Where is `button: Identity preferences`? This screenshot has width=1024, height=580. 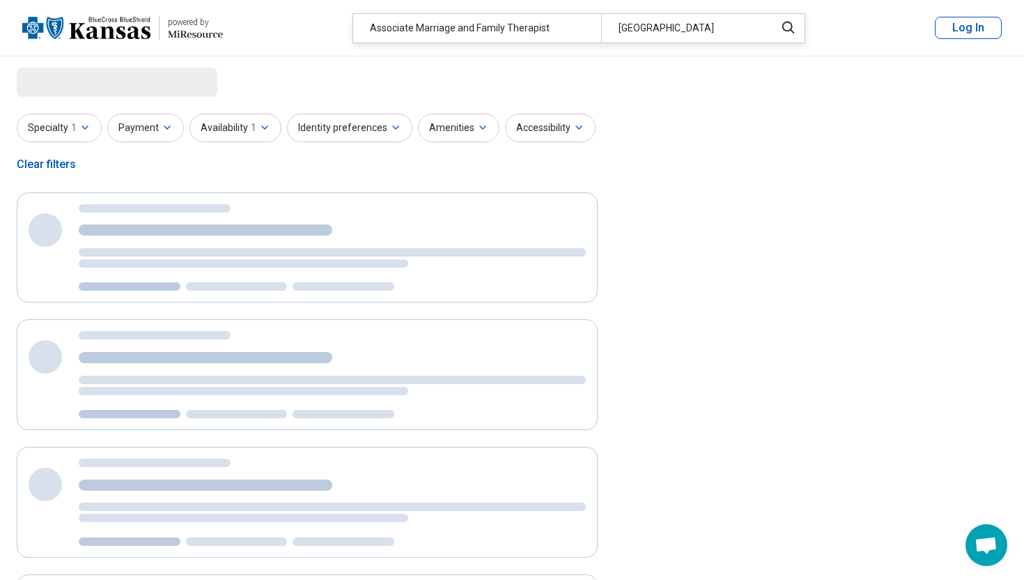 button: Identity preferences is located at coordinates (350, 128).